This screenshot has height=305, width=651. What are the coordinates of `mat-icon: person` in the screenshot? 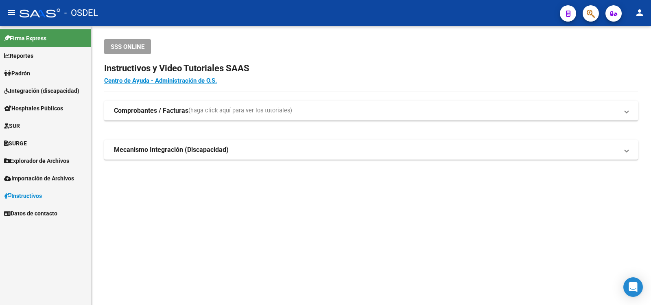 It's located at (640, 13).